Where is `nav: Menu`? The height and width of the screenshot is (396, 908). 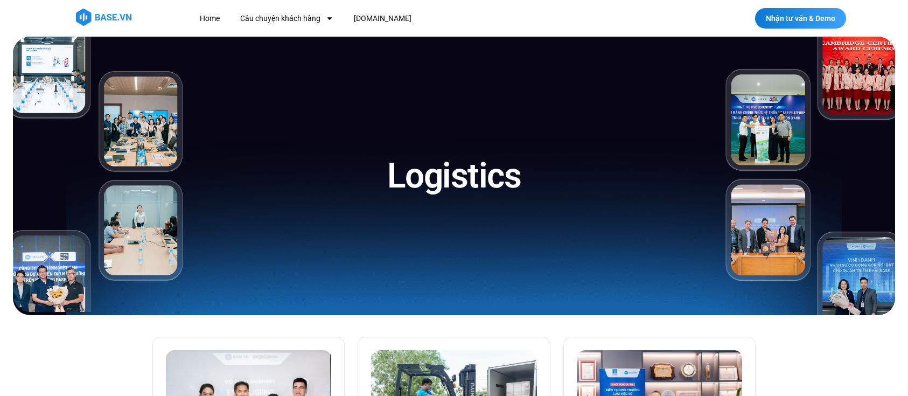
nav: Menu is located at coordinates (400, 18).